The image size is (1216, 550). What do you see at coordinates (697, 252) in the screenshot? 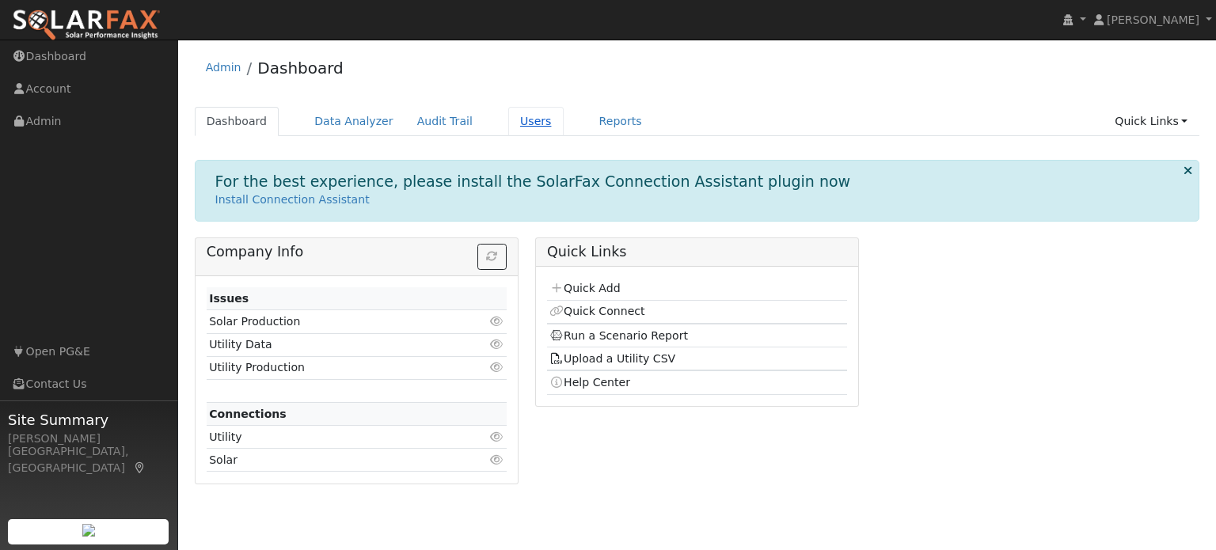
I see `h5: Quick Links` at bounding box center [697, 252].